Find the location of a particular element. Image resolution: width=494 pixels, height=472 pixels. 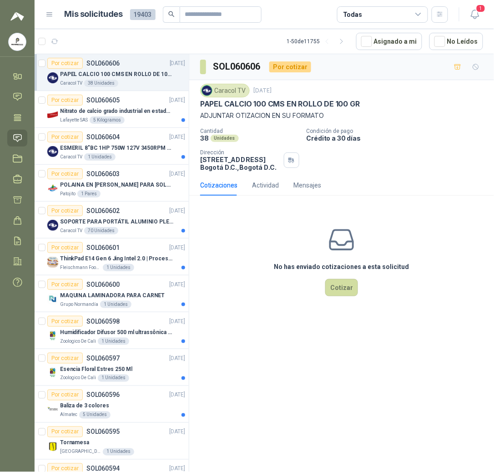

span: 1 is located at coordinates (481, 8).